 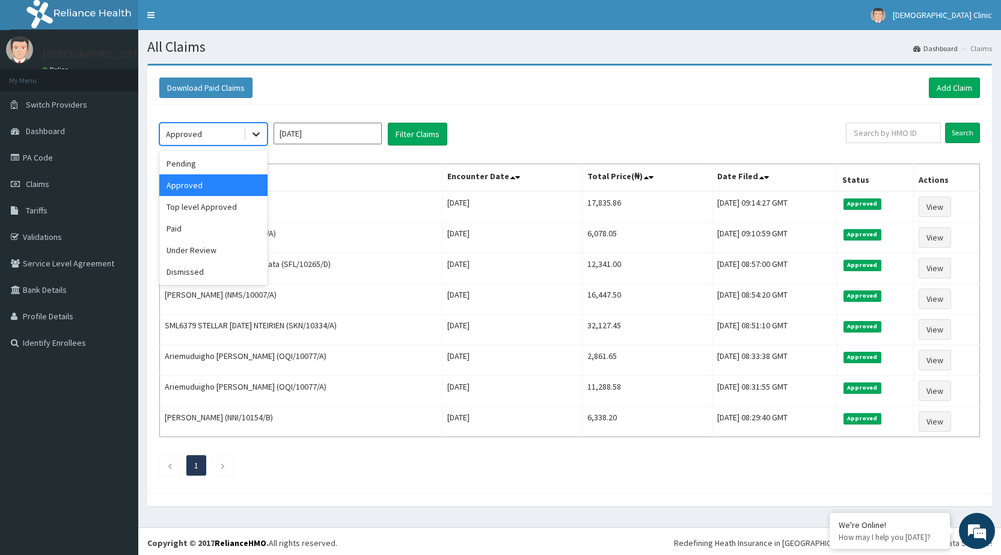 I want to click on a: Page 1 is your current page, so click(x=196, y=465).